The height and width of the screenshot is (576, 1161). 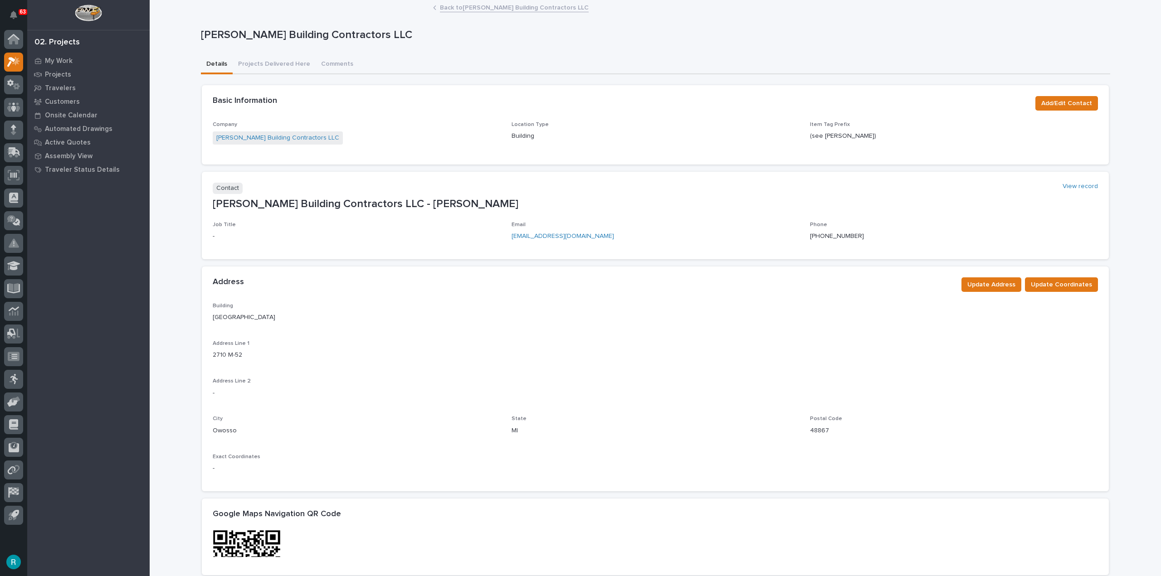 I want to click on a: Travelers, so click(x=88, y=88).